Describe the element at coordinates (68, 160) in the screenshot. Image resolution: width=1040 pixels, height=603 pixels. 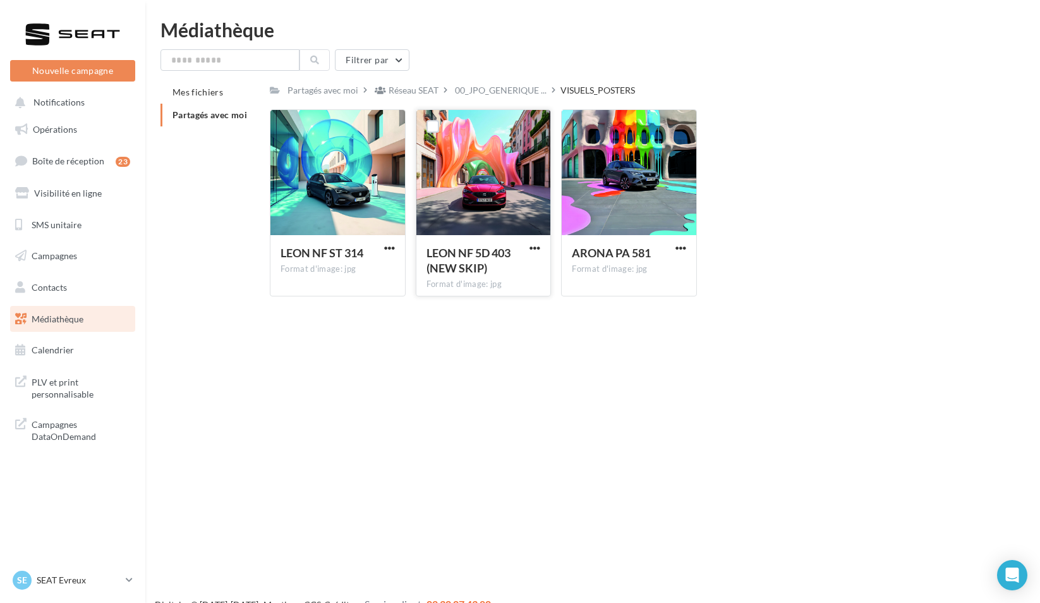
I see `span: Boîte de réception` at that location.